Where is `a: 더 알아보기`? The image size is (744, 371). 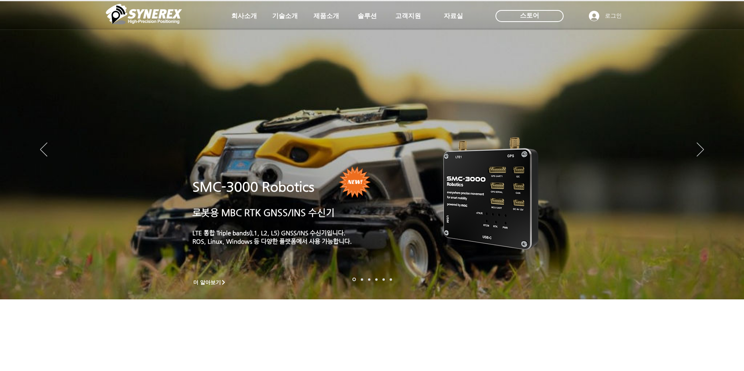 a: 더 알아보기 is located at coordinates (210, 282).